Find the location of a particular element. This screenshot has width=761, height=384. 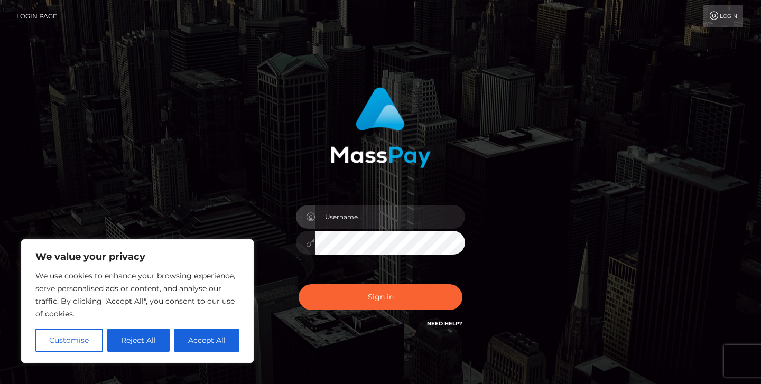

button: Sign in is located at coordinates (380, 297).